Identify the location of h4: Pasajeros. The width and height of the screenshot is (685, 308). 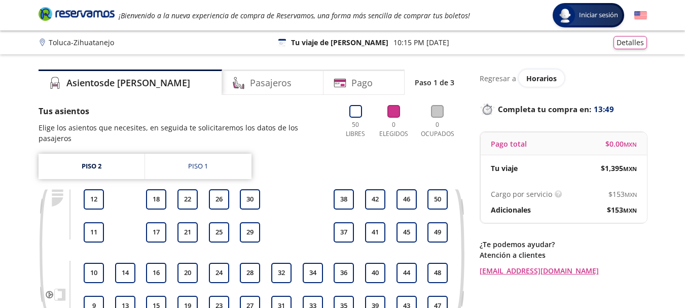
(271, 83).